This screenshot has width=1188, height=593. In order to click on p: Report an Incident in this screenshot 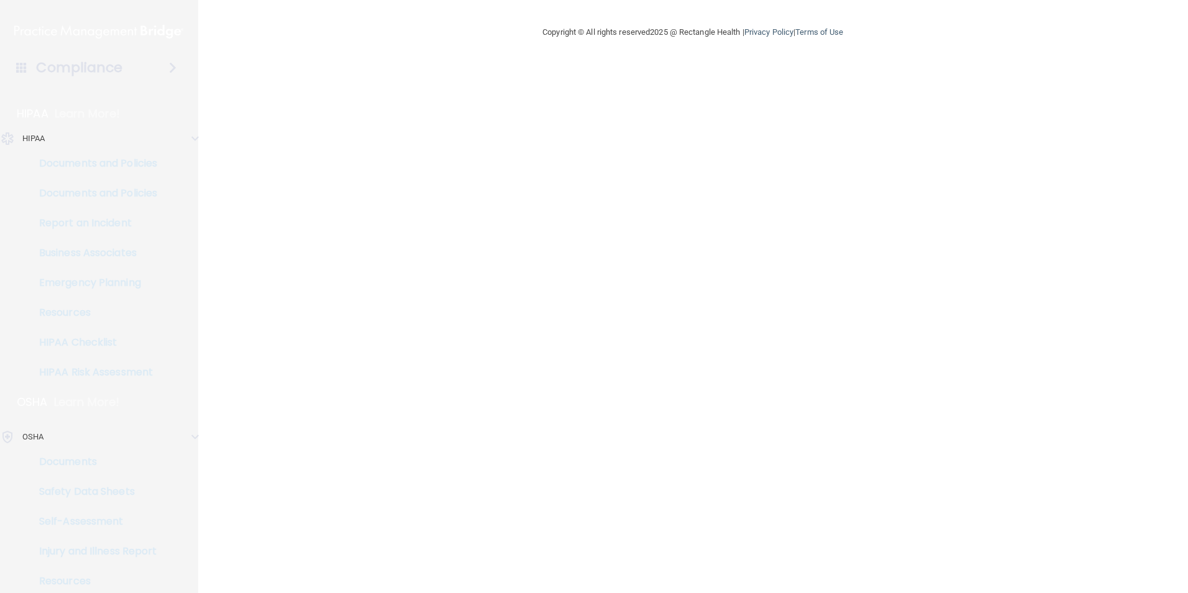, I will do `click(93, 223)`.